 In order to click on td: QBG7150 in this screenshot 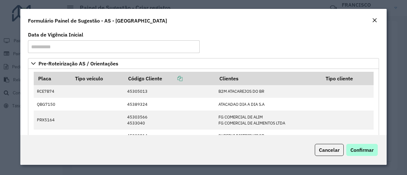, I will do `click(52, 104)`.